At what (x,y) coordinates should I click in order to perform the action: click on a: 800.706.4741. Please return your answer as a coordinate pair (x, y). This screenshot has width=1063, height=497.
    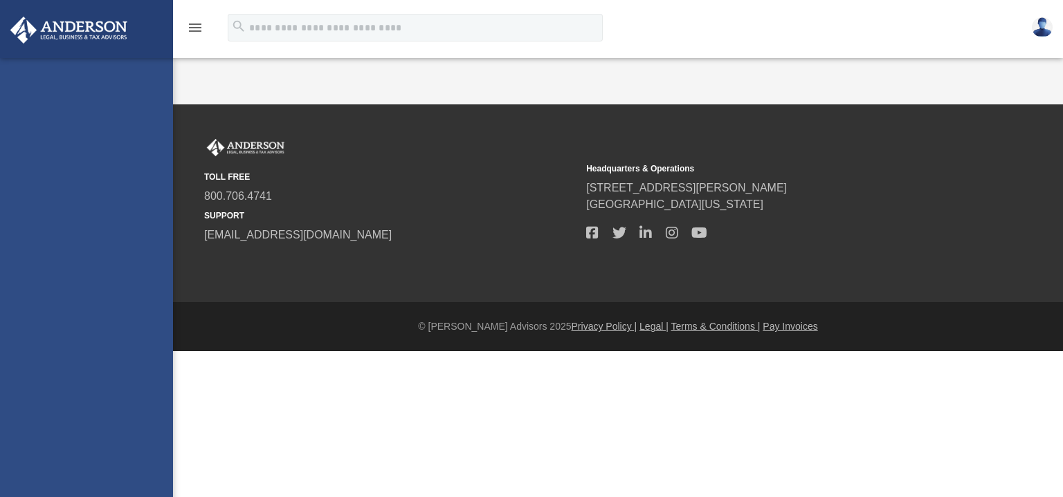
    Looking at the image, I should click on (238, 196).